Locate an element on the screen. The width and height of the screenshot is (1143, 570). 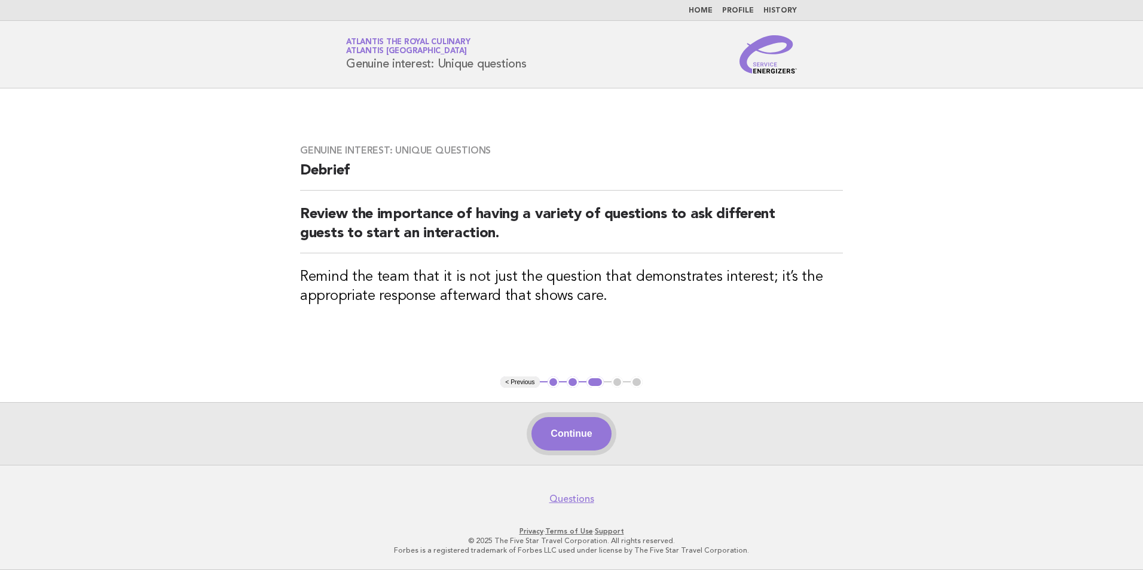
p: © 2025 The Five Star Travel Corporation. All rights reserved. is located at coordinates (571, 541).